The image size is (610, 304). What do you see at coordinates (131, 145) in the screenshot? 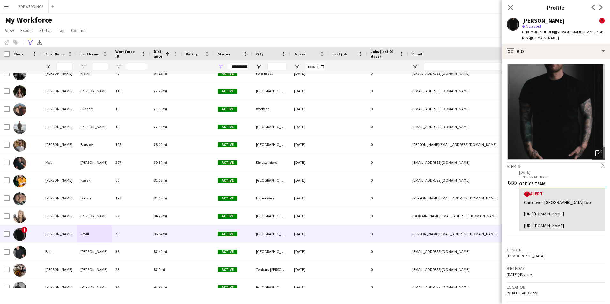
I see `div: 198` at bounding box center [131, 145].